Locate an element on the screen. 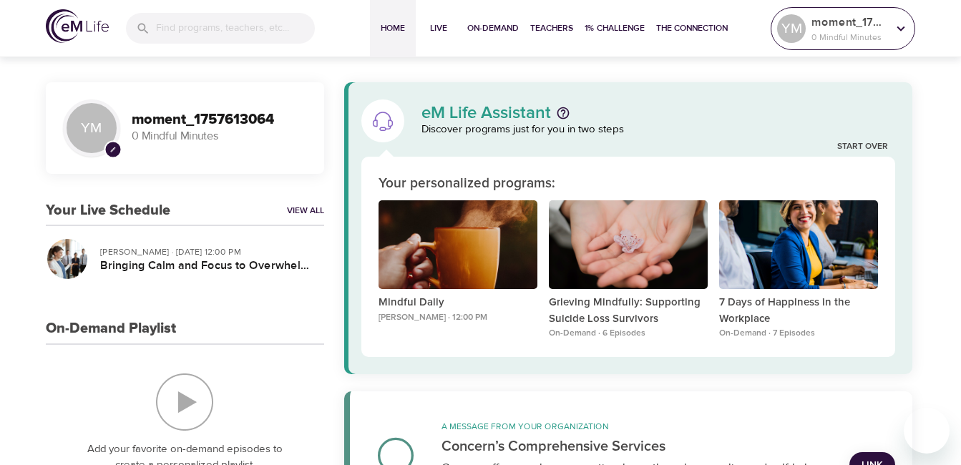 This screenshot has width=961, height=465. p: Discover programs just for you in two steps is located at coordinates (659, 130).